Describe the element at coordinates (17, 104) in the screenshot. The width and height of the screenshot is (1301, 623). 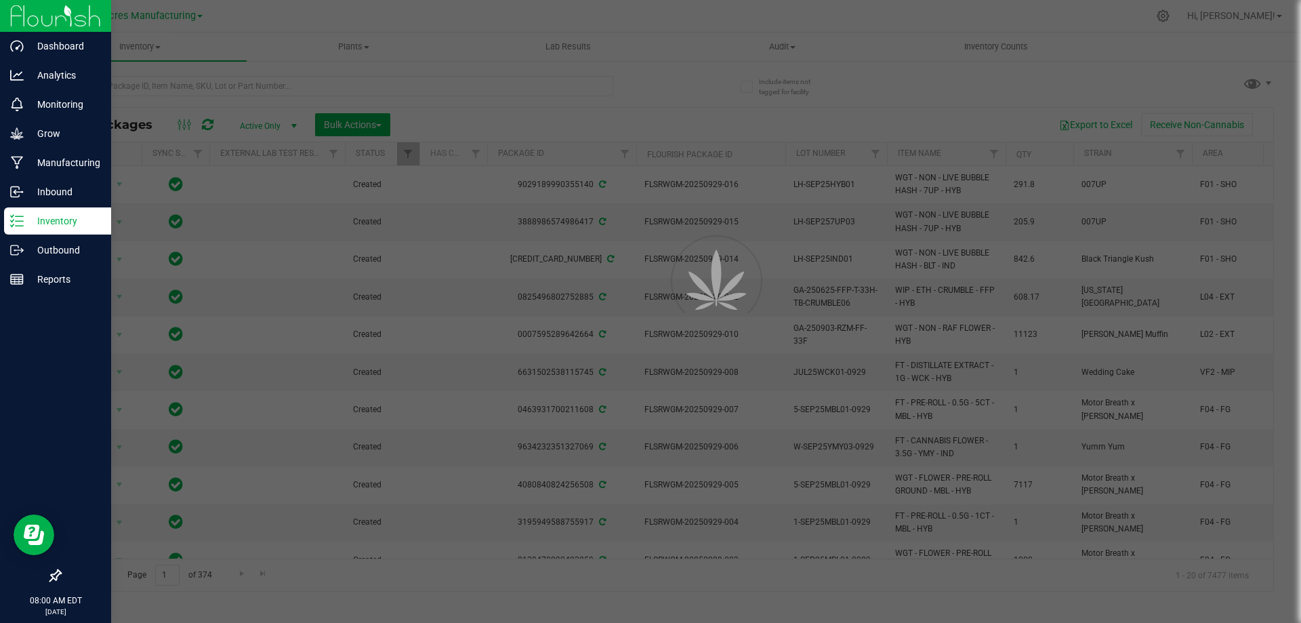
I see `inline-svg: Monitoring` at that location.